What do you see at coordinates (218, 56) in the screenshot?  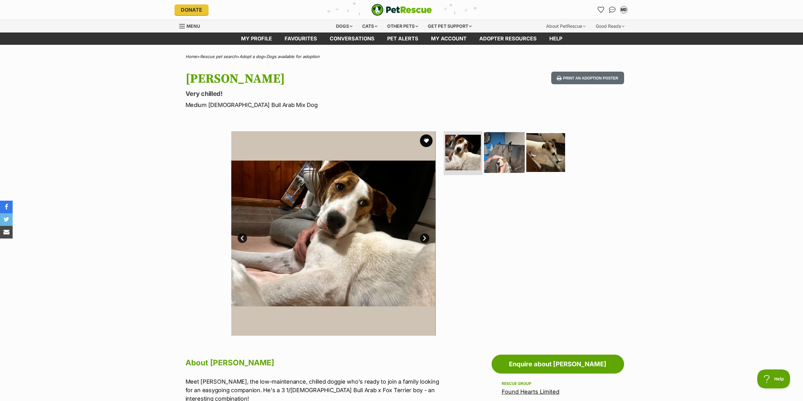 I see `a: Rescue pet search` at bounding box center [218, 56].